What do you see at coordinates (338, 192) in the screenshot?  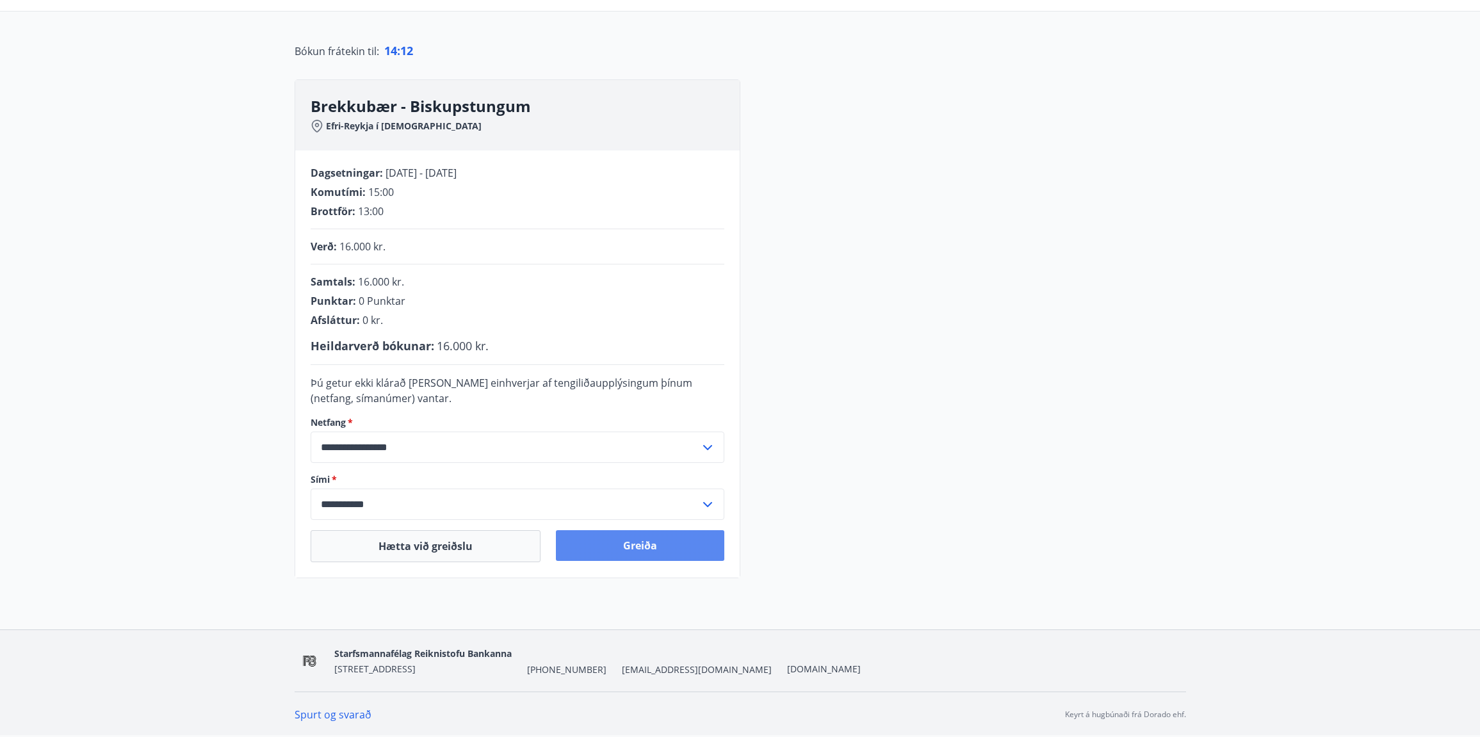 I see `span: Komutími :` at bounding box center [338, 192].